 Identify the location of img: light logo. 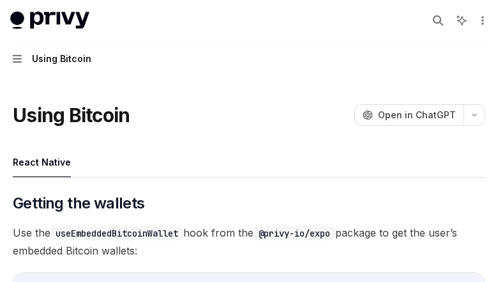
(50, 20).